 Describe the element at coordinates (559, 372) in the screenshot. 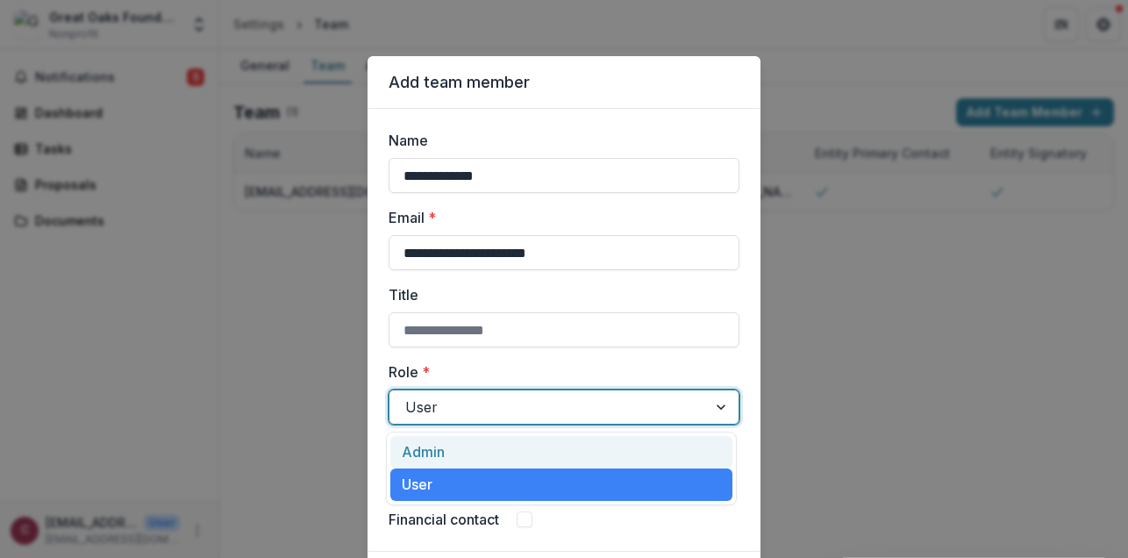

I see `label: Role` at that location.